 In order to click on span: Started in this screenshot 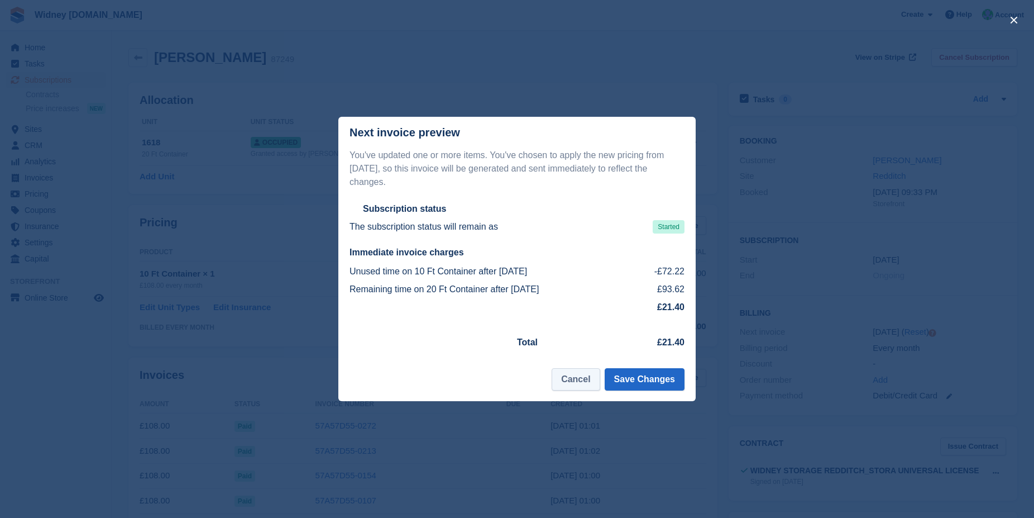, I will do `click(669, 227)`.